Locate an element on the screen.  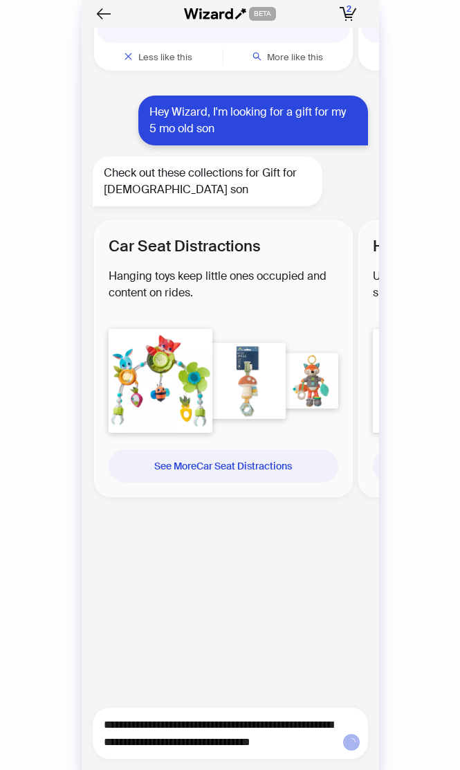
span: Less like this is located at coordinates (166, 57).